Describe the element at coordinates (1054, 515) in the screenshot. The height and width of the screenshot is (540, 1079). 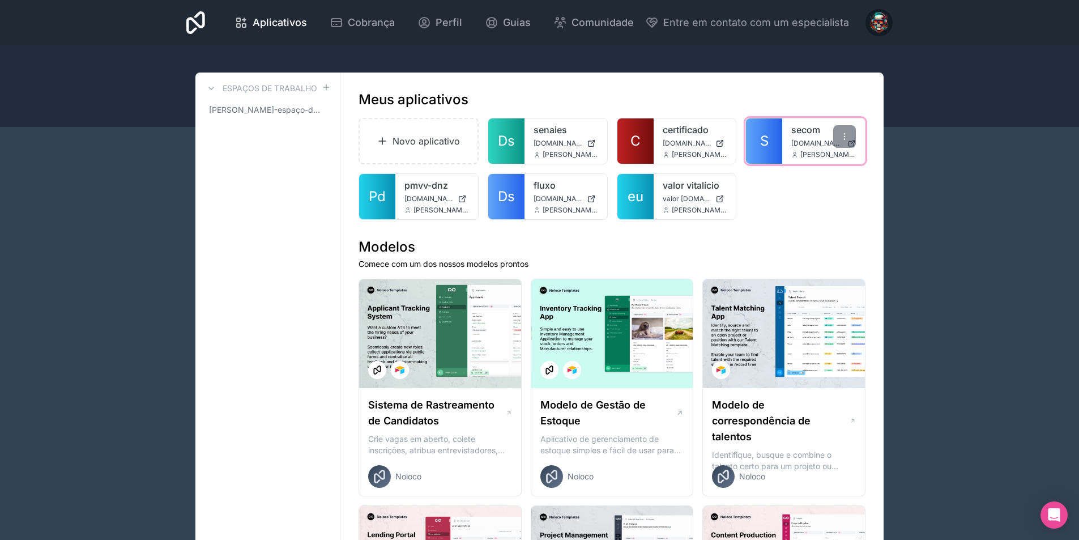
I see `div: Abra o Intercom Messenger` at that location.